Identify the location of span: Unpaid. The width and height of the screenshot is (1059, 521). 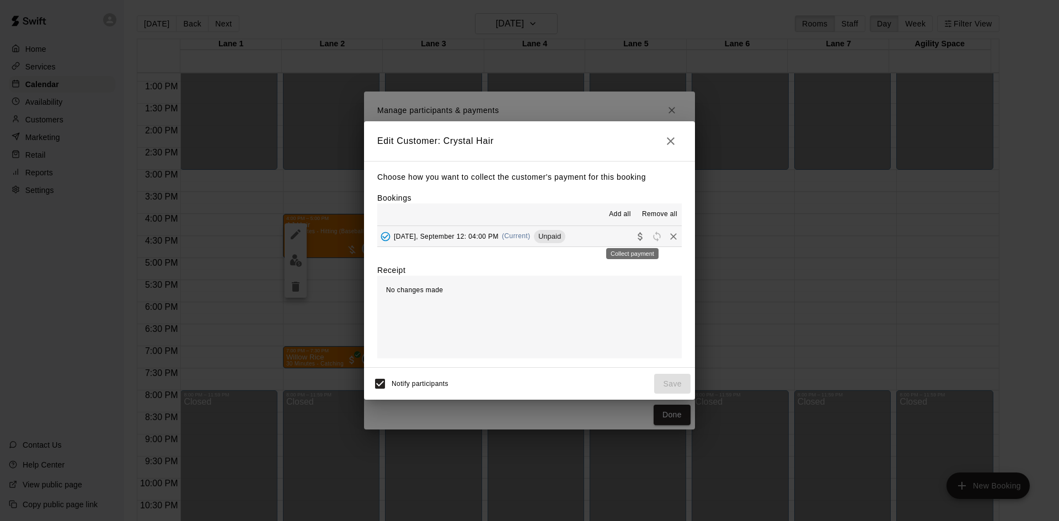
(549, 236).